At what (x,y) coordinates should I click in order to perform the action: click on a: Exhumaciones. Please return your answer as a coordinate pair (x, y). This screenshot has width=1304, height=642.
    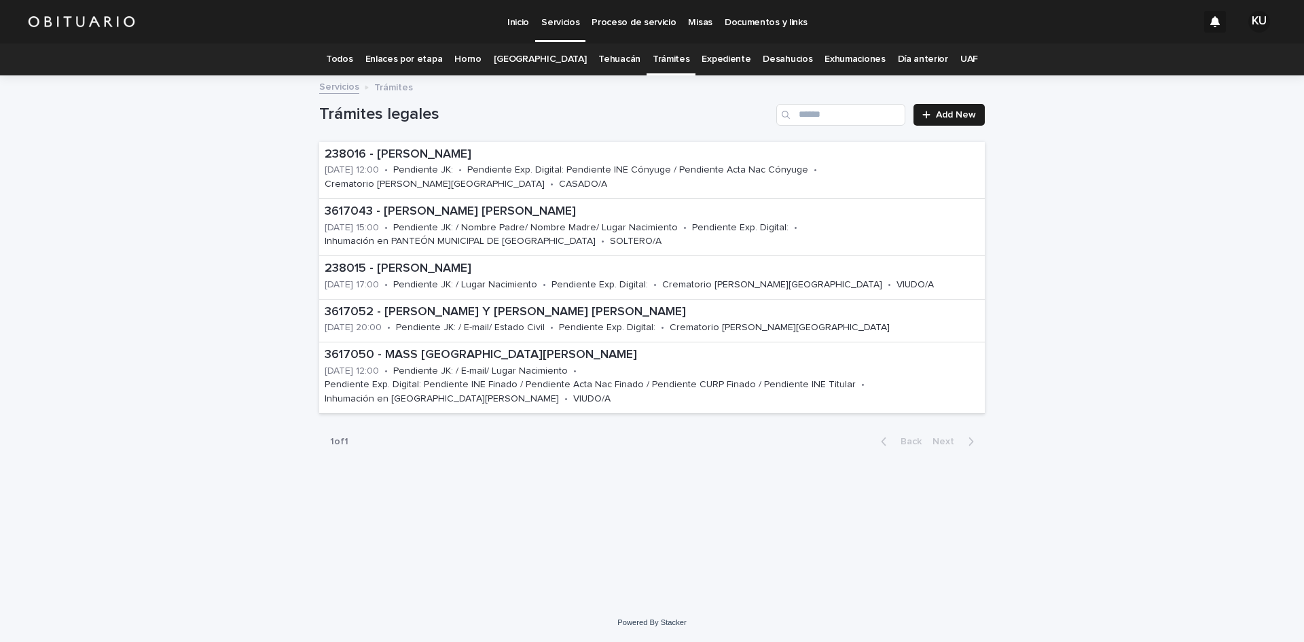
    Looking at the image, I should click on (854, 59).